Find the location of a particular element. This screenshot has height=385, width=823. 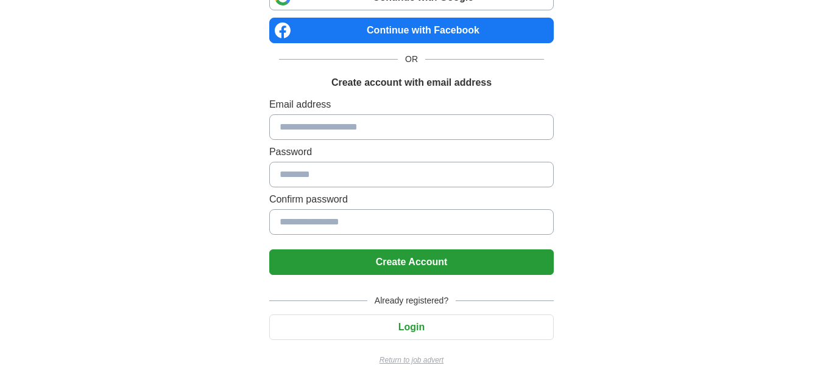

label: Email address is located at coordinates (411, 105).